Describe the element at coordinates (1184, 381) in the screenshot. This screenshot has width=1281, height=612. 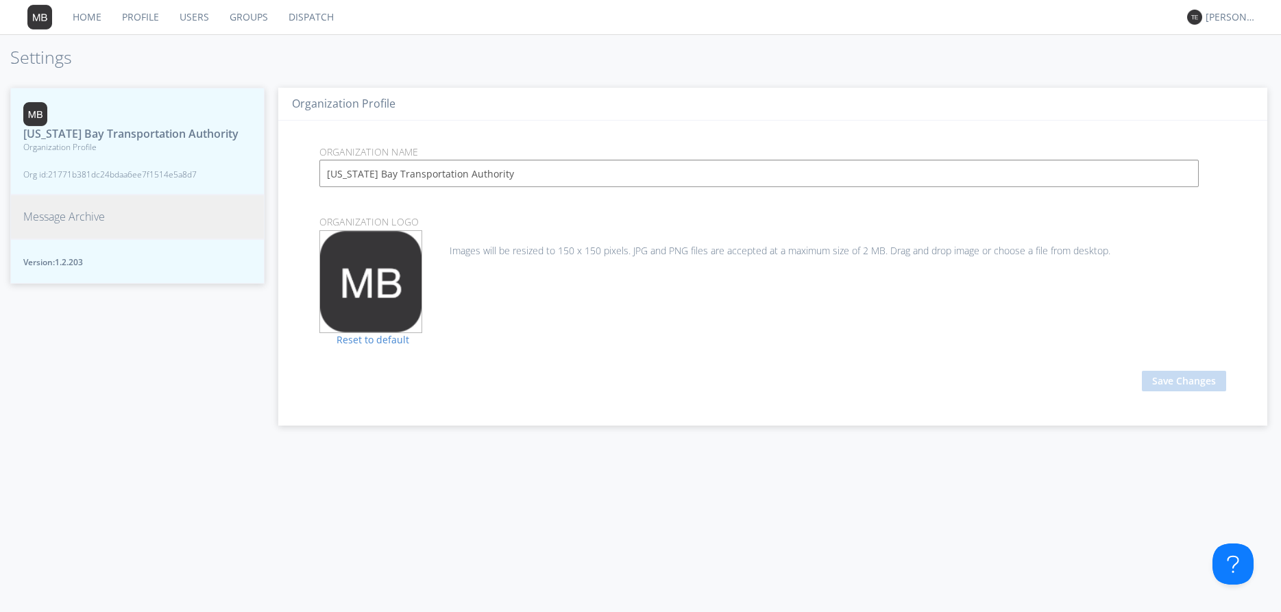
I see `button: Save Changes` at that location.